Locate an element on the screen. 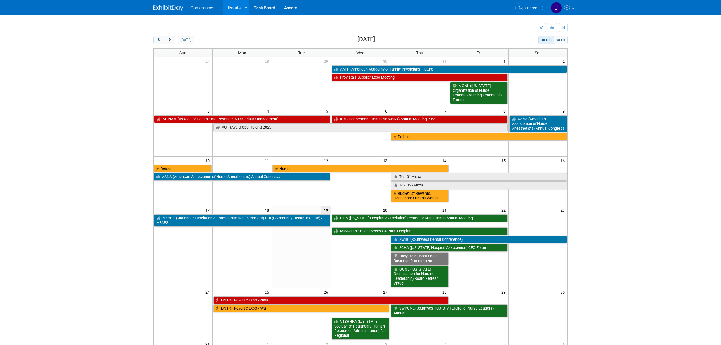  a: NACHC (National Association of Community Health Centers) CHI (Community Health Institute) - APAPS is located at coordinates (242, 221).